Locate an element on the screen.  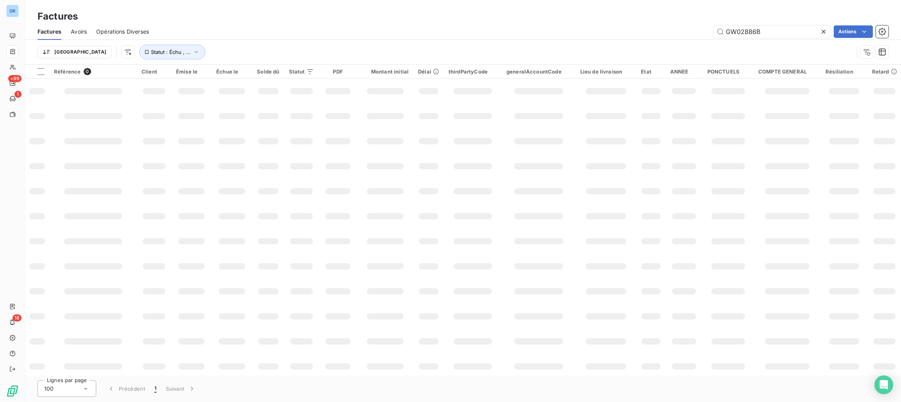
span: Factures is located at coordinates (49, 32).